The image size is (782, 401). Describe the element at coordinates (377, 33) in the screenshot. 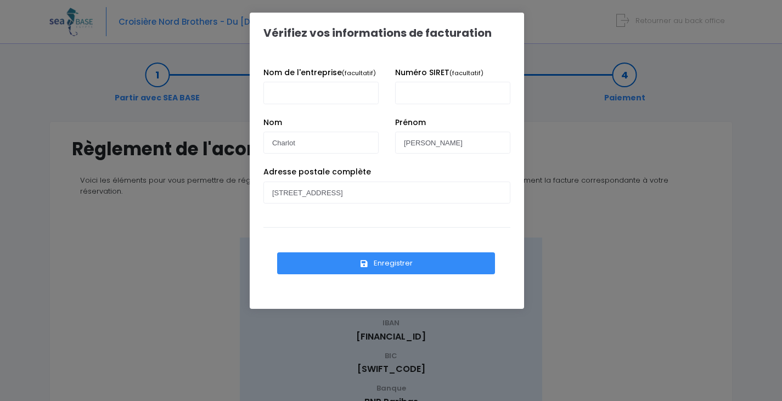

I see `h1: Vérifiez vos informations de facturation` at that location.